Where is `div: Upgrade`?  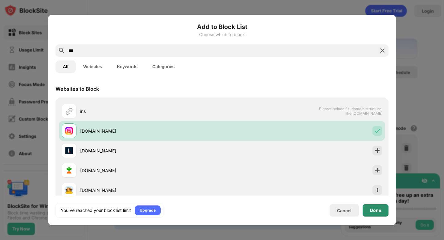
div: Upgrade is located at coordinates (148, 210).